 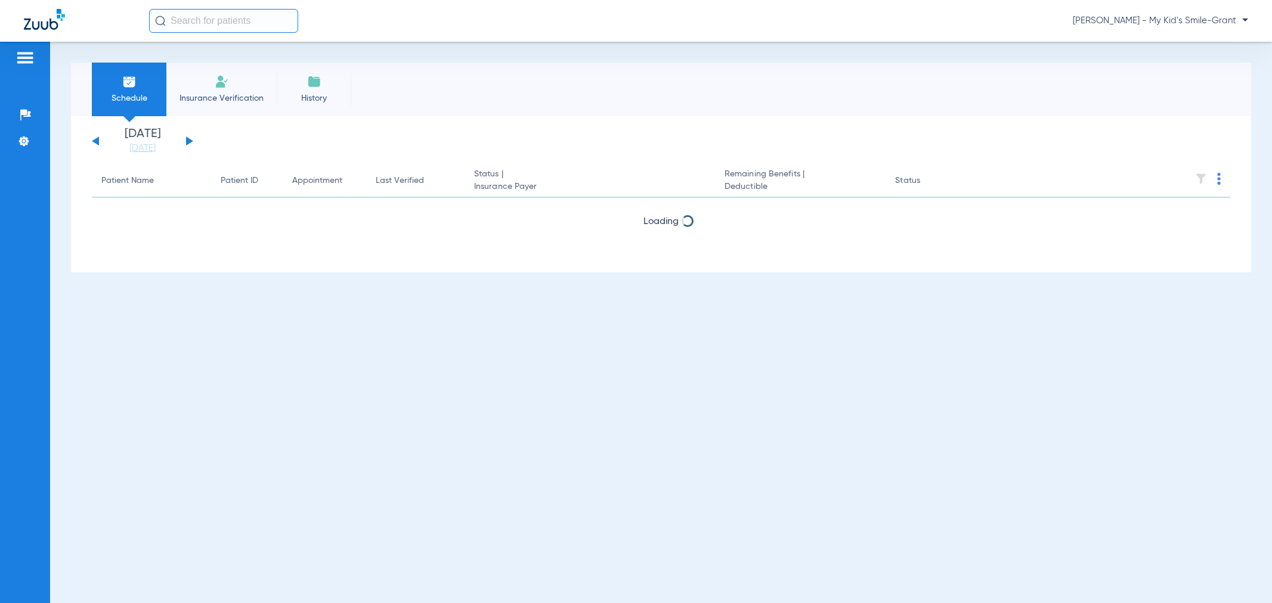 I want to click on img: Search Icon, so click(x=160, y=21).